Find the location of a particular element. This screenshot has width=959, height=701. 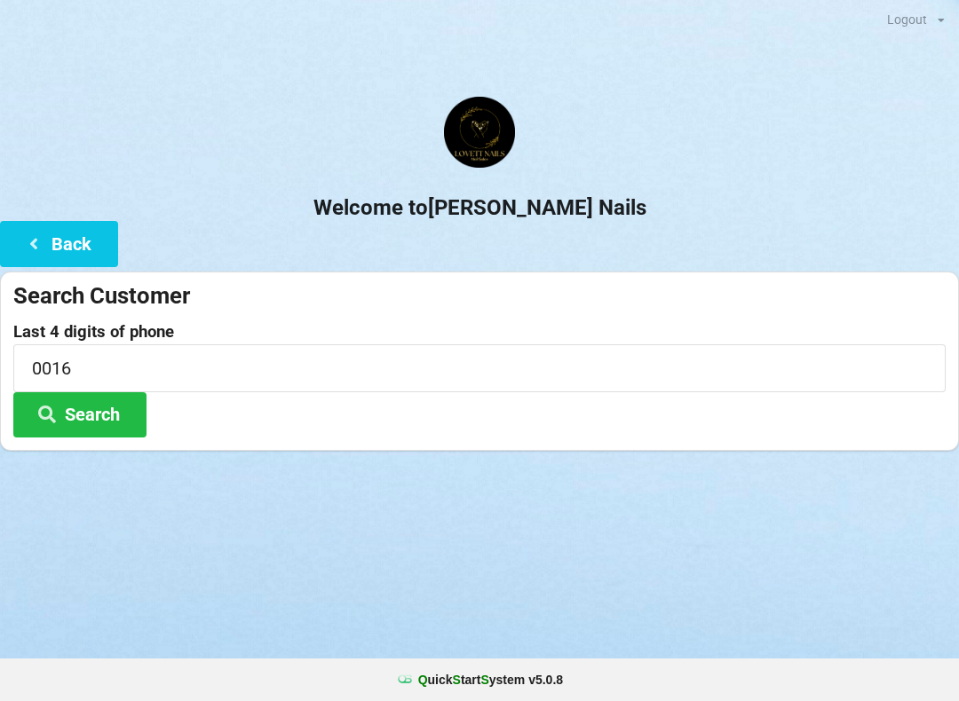

img: favicon.ico is located at coordinates (405, 680).